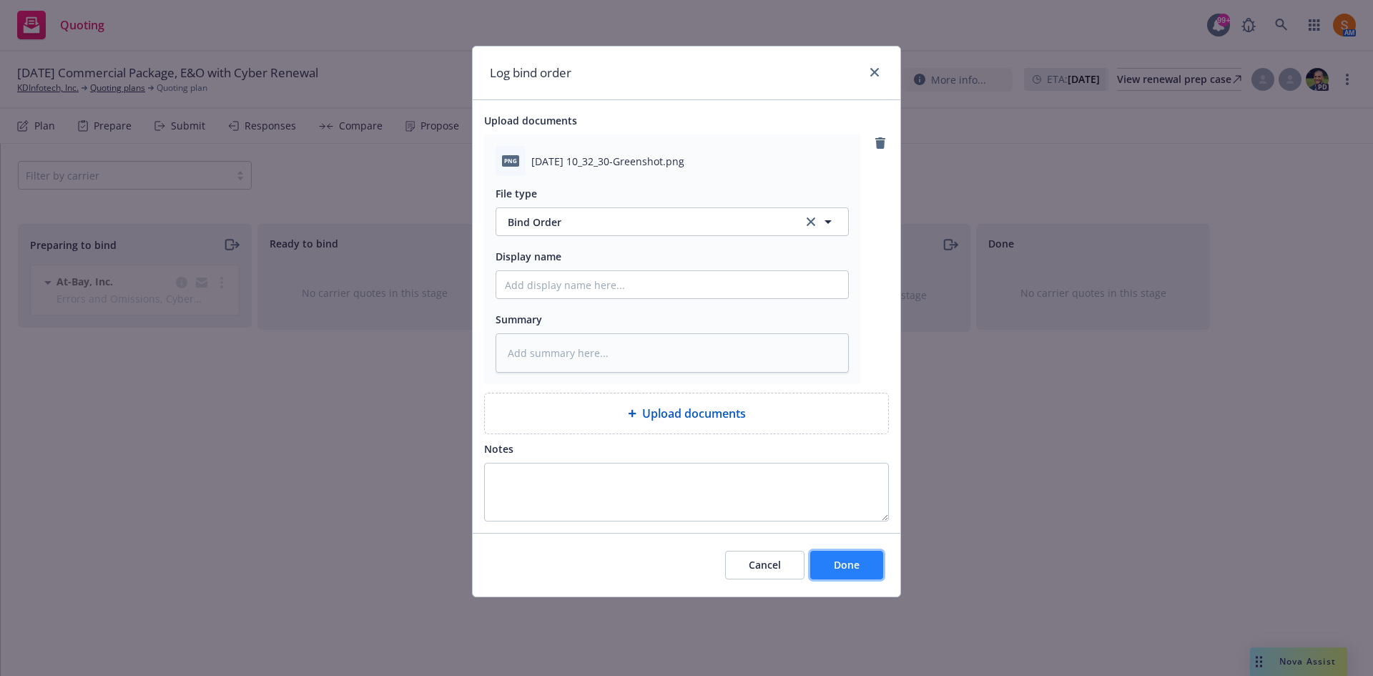 The height and width of the screenshot is (676, 1373). I want to click on span: Cancel, so click(764, 564).